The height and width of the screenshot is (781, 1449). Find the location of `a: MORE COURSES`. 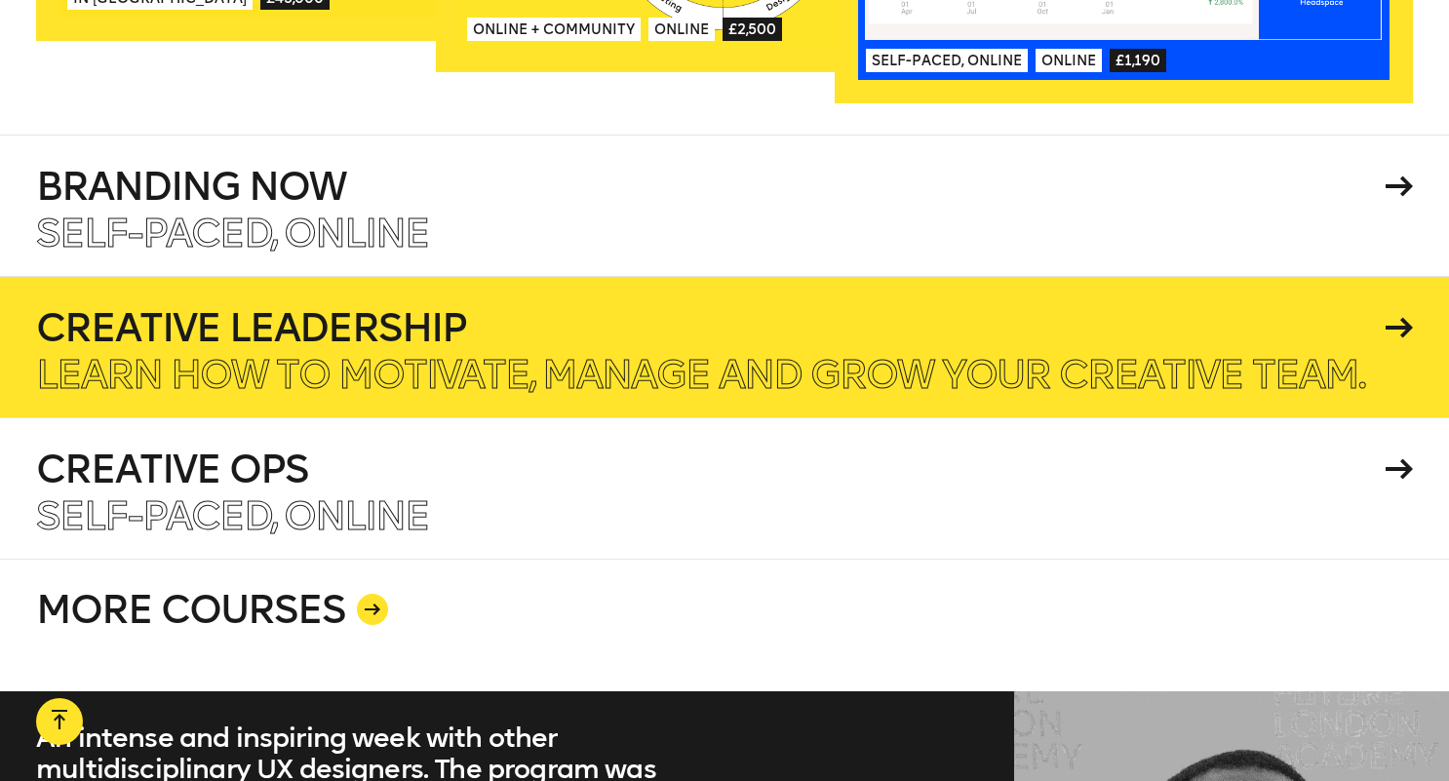

a: MORE COURSES is located at coordinates (725, 625).